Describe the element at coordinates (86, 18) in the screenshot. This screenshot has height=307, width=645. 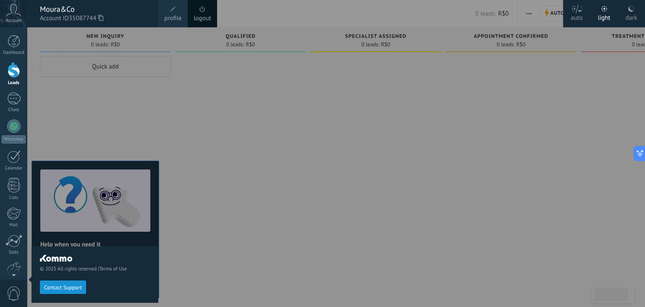
I see `span: 35087744` at that location.